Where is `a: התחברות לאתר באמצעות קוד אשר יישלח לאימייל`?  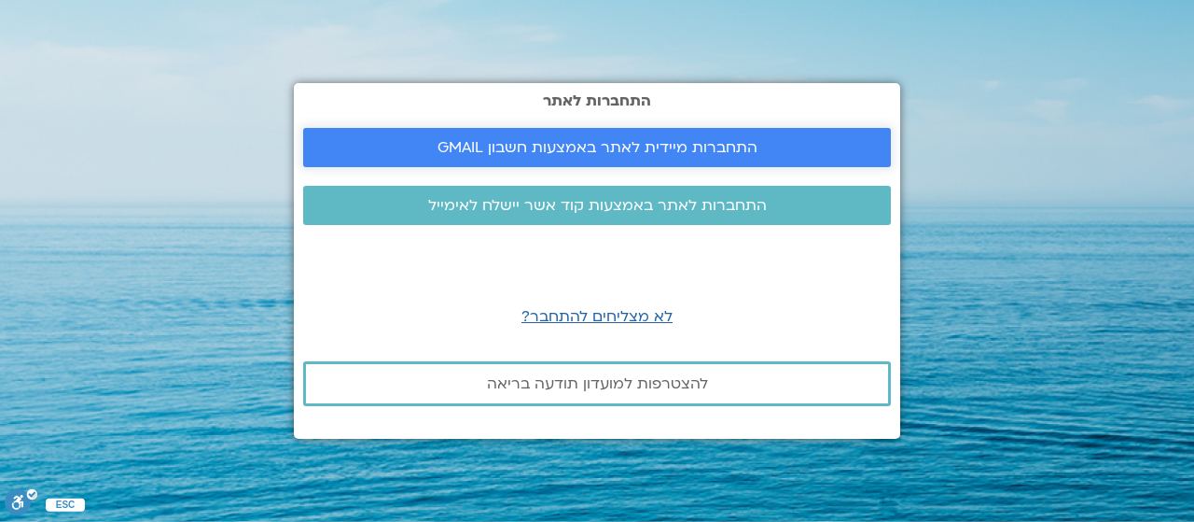
a: התחברות לאתר באמצעות קוד אשר יישלח לאימייל is located at coordinates (597, 205).